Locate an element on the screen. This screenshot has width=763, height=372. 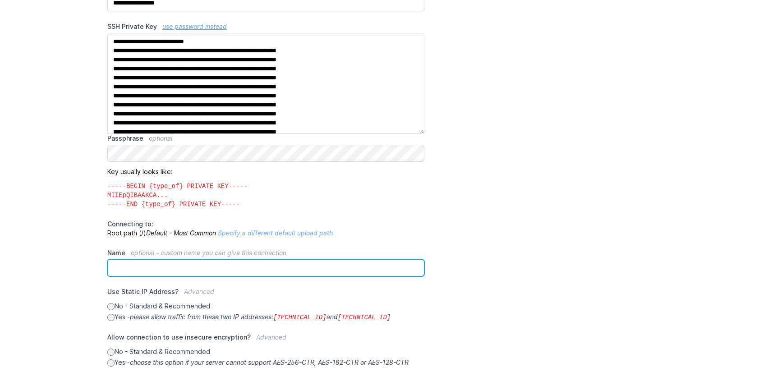
label: Name is located at coordinates (266, 253).